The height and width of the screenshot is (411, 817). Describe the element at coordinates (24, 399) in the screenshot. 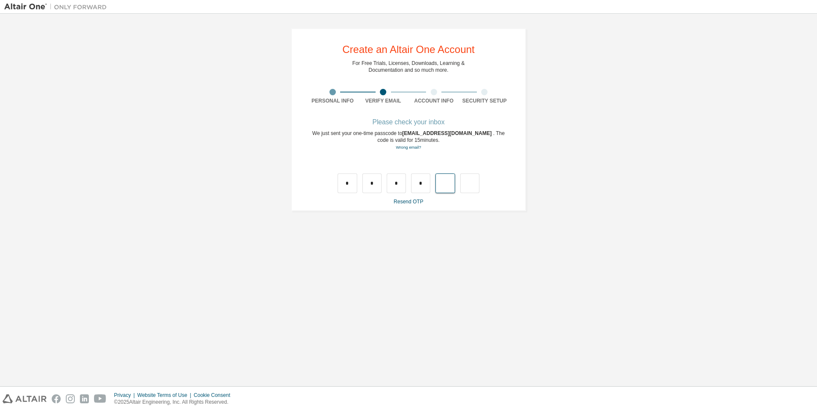

I see `img: altair_logo.svg` at that location.